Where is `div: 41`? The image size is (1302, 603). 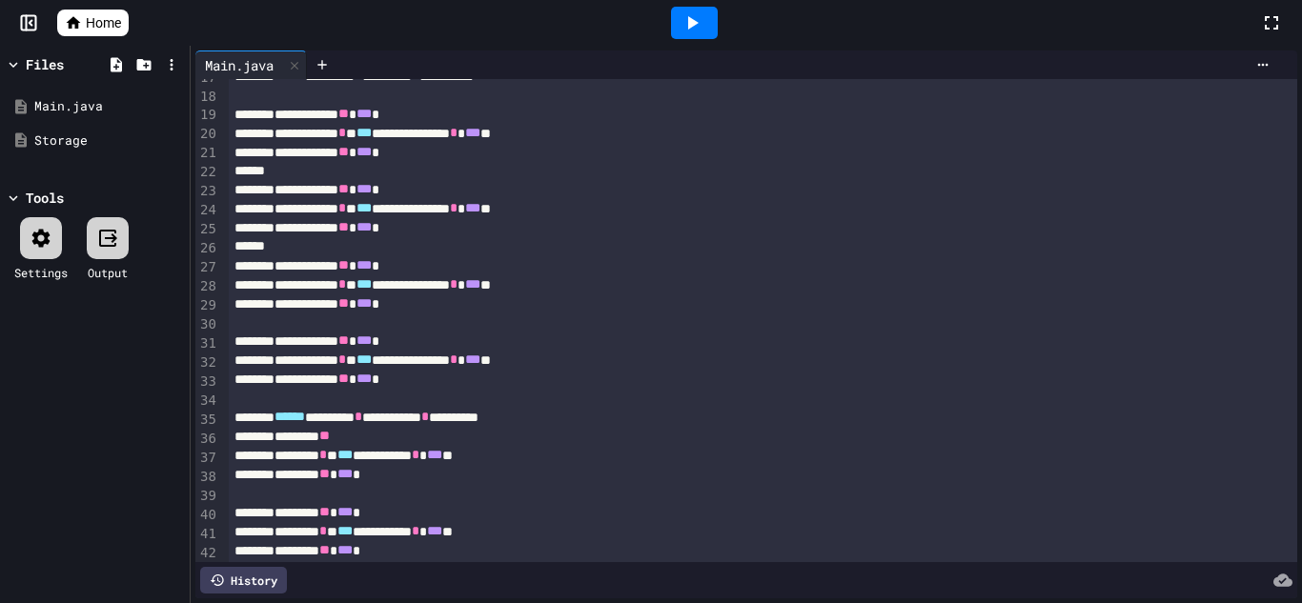 div: 41 is located at coordinates (207, 535).